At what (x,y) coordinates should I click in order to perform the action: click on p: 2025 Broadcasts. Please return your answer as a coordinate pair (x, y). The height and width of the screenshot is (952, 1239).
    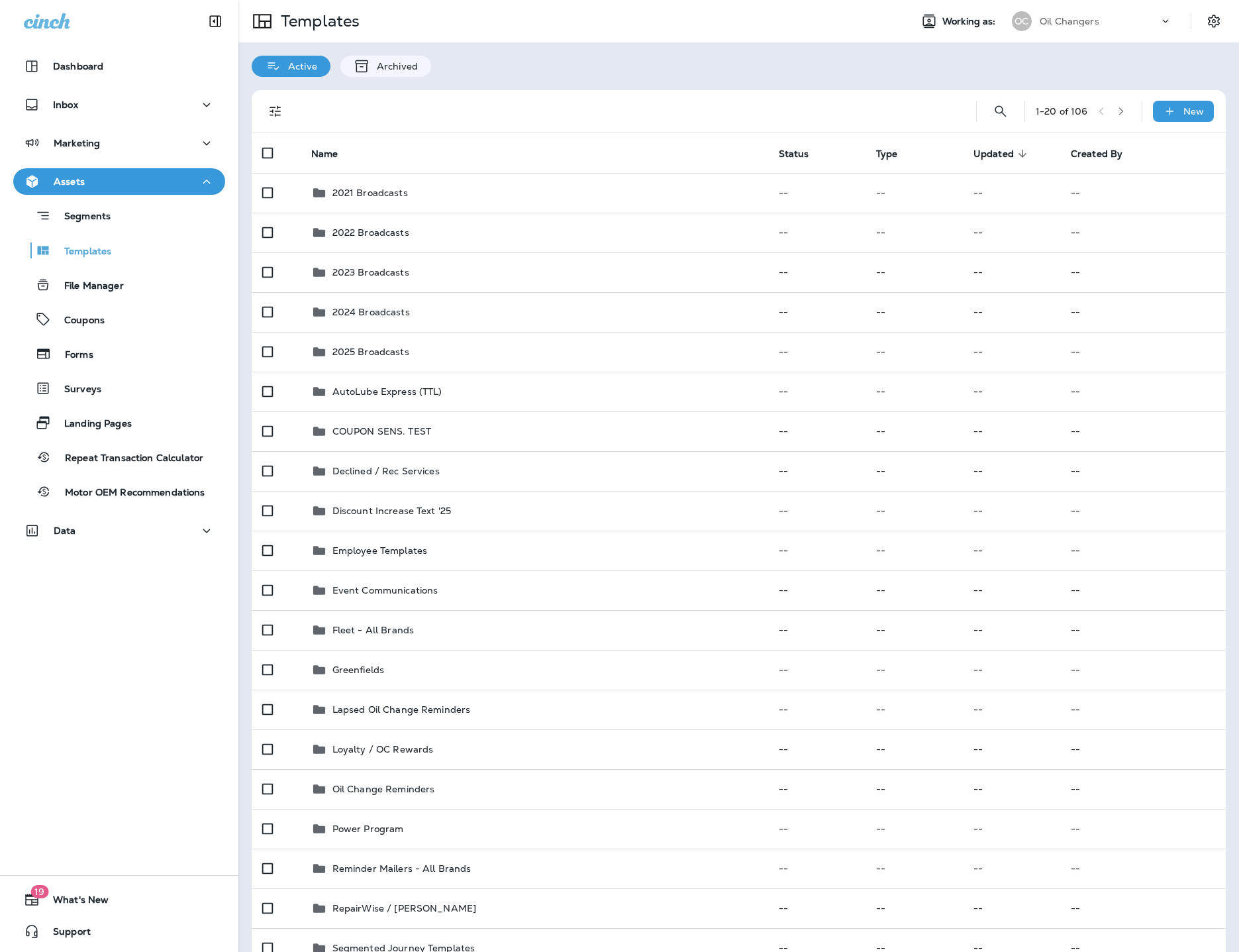
    Looking at the image, I should click on (371, 351).